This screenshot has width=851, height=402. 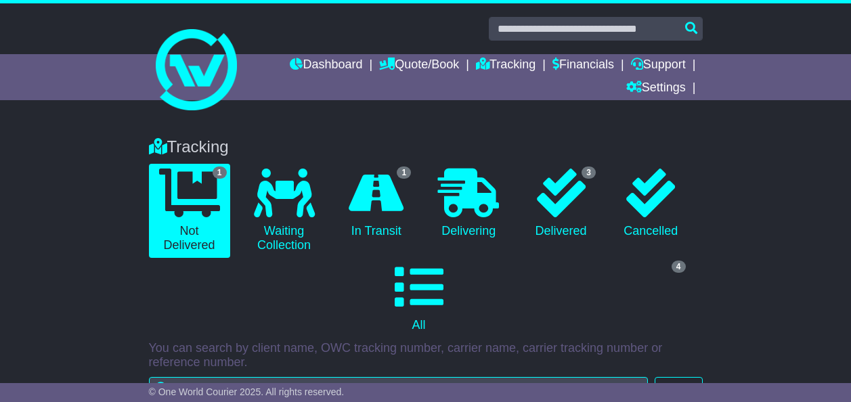 What do you see at coordinates (656, 89) in the screenshot?
I see `a: Settings` at bounding box center [656, 89].